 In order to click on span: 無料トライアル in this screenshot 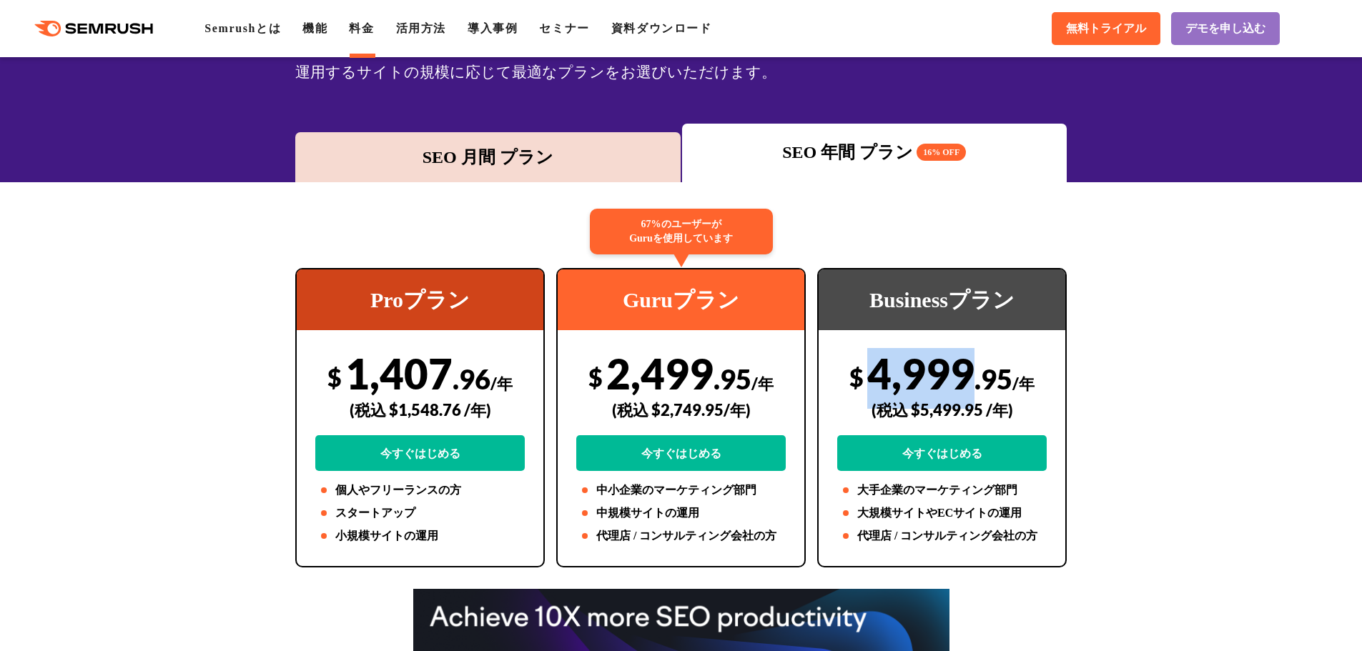, I will do `click(1106, 29)`.